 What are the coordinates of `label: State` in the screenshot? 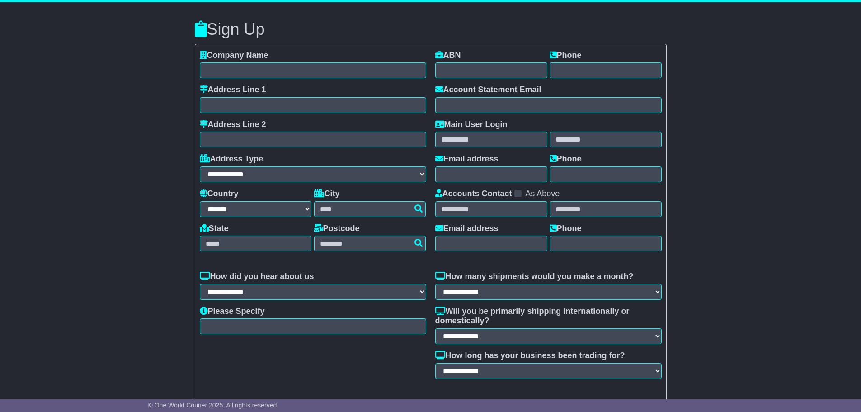 It's located at (214, 229).